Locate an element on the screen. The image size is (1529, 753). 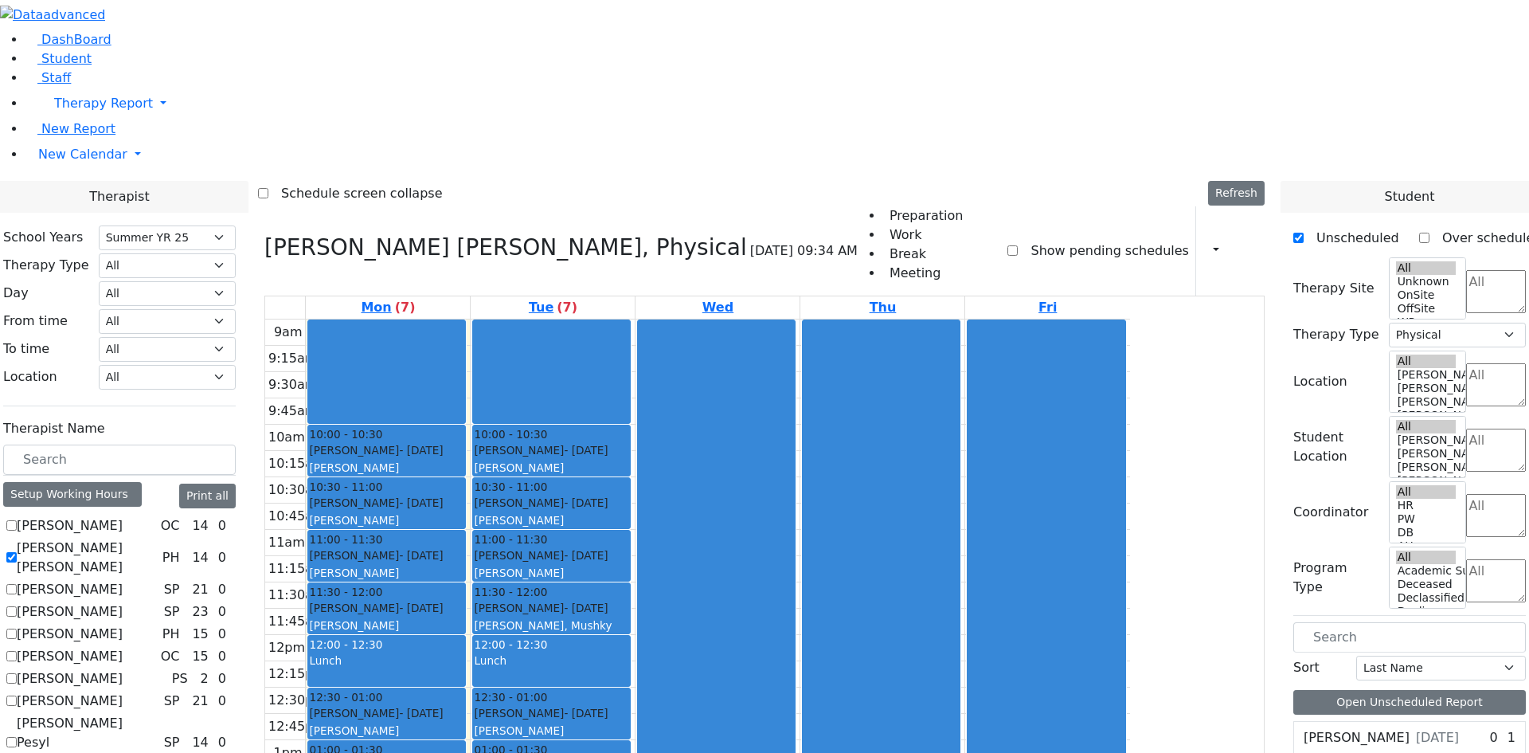
label: Therapy Site is located at coordinates (1334, 288).